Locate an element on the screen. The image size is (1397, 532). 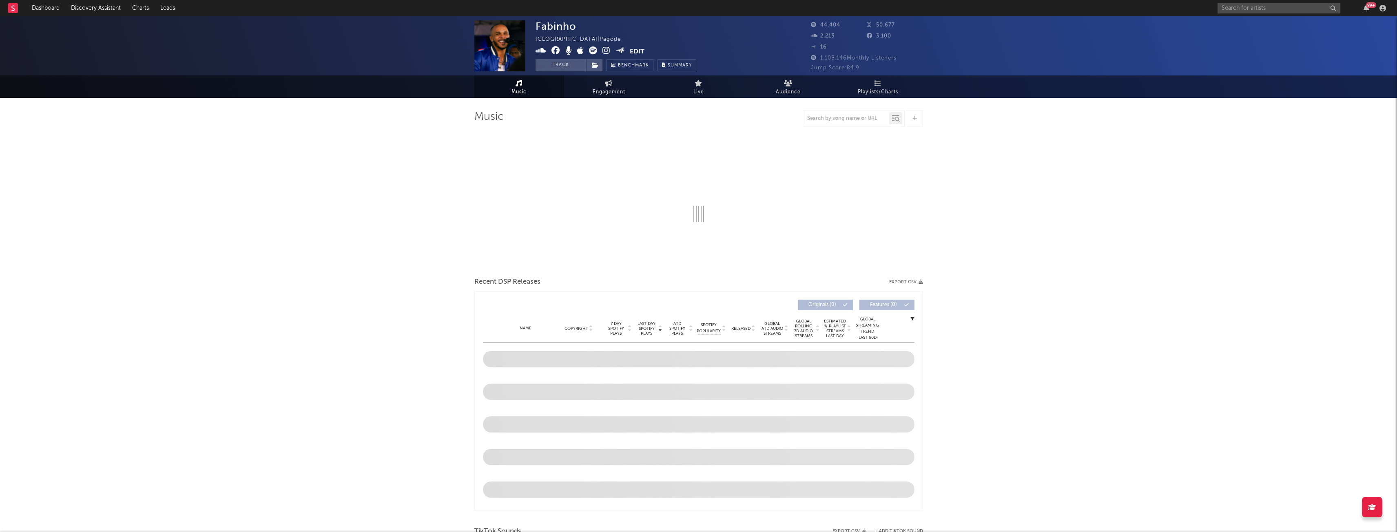
button: Summary is located at coordinates (677, 65).